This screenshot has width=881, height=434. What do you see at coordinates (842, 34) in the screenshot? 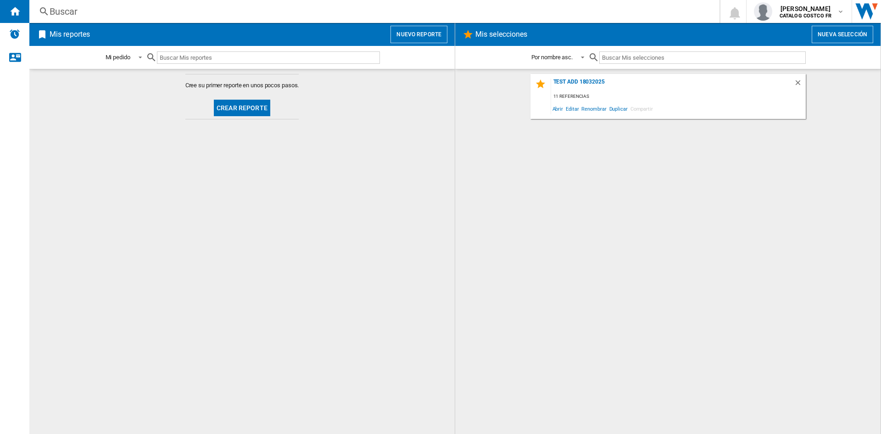
I see `button: Nueva selección` at bounding box center [842, 34].